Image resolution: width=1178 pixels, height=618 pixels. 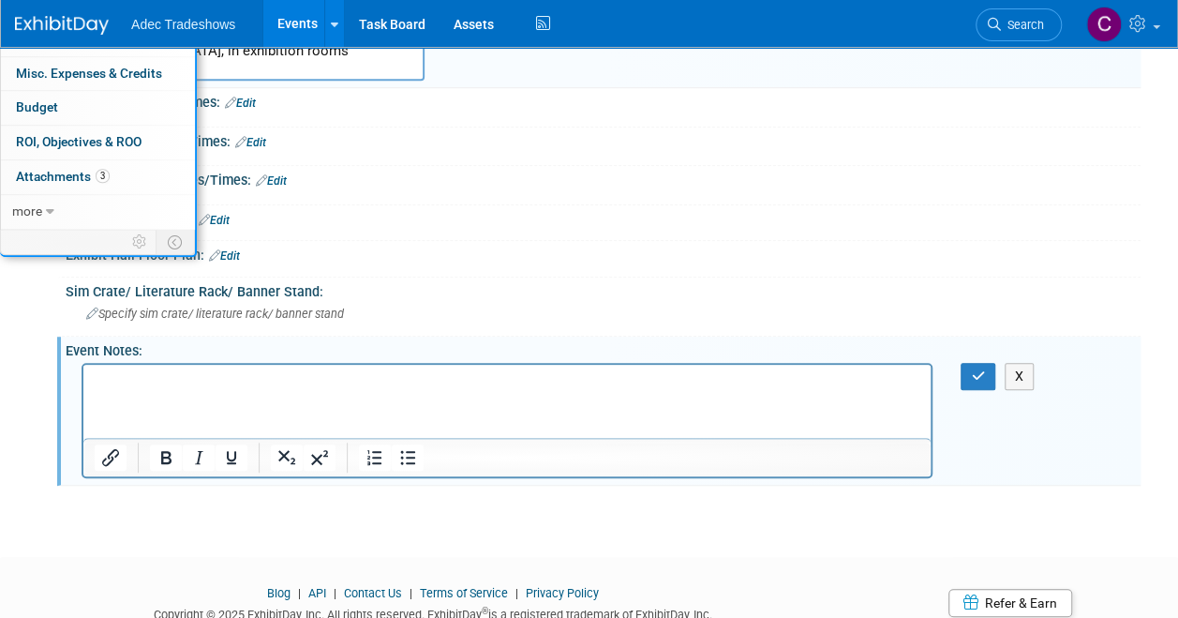 What do you see at coordinates (603, 100) in the screenshot?
I see `div: Exhibit Hall Dates/Times:` at bounding box center [603, 100].